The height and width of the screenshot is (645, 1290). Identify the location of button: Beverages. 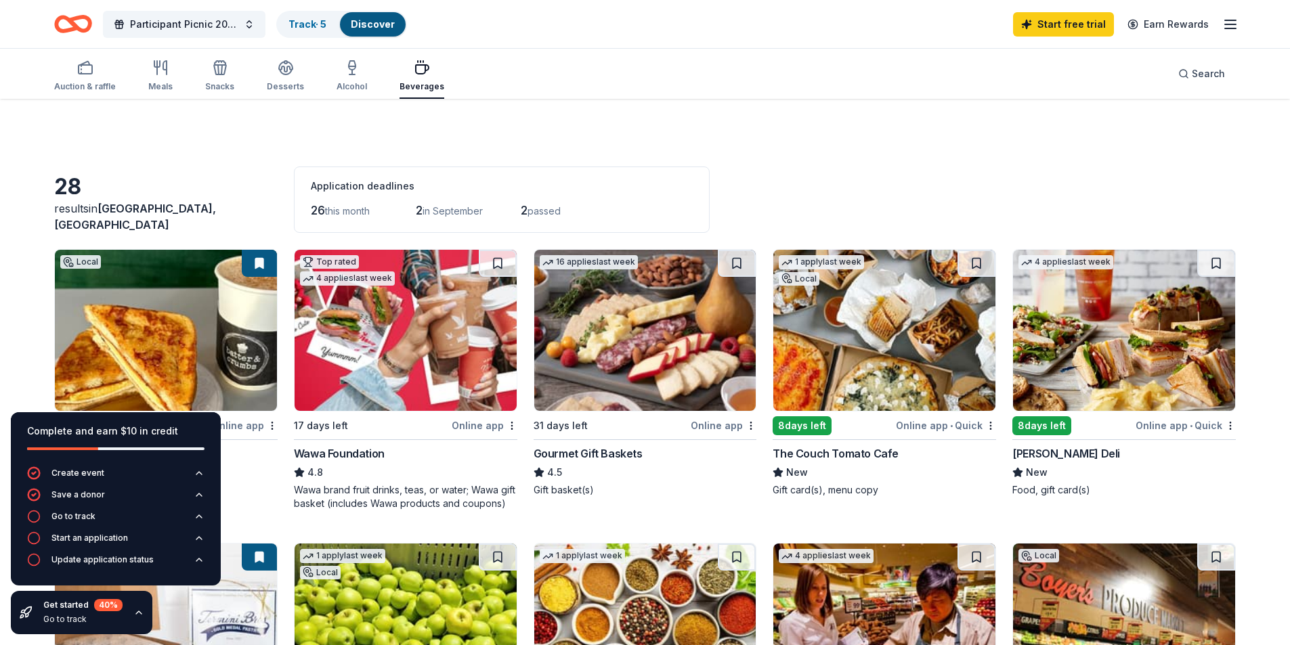
(422, 76).